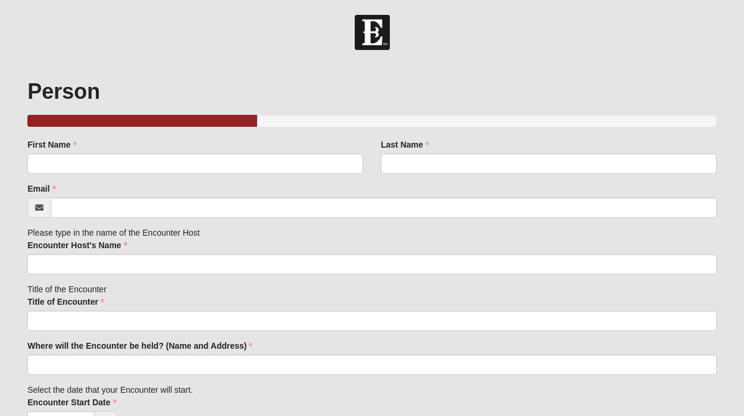  What do you see at coordinates (372, 91) in the screenshot?
I see `h1: Person` at bounding box center [372, 91].